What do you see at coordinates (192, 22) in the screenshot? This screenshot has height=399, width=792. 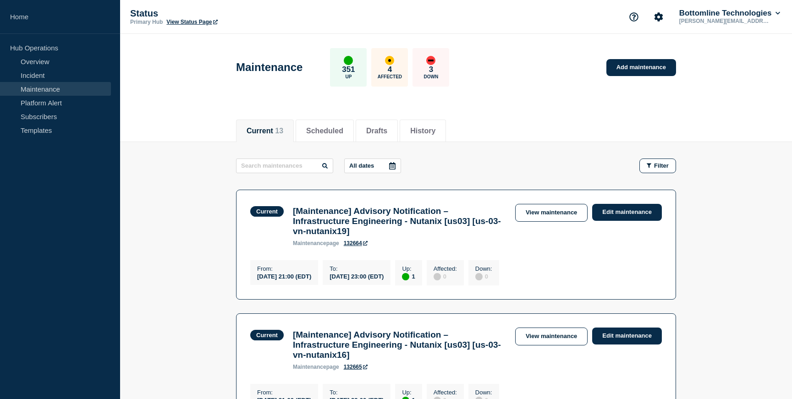 I see `a: View Status Page` at bounding box center [192, 22].